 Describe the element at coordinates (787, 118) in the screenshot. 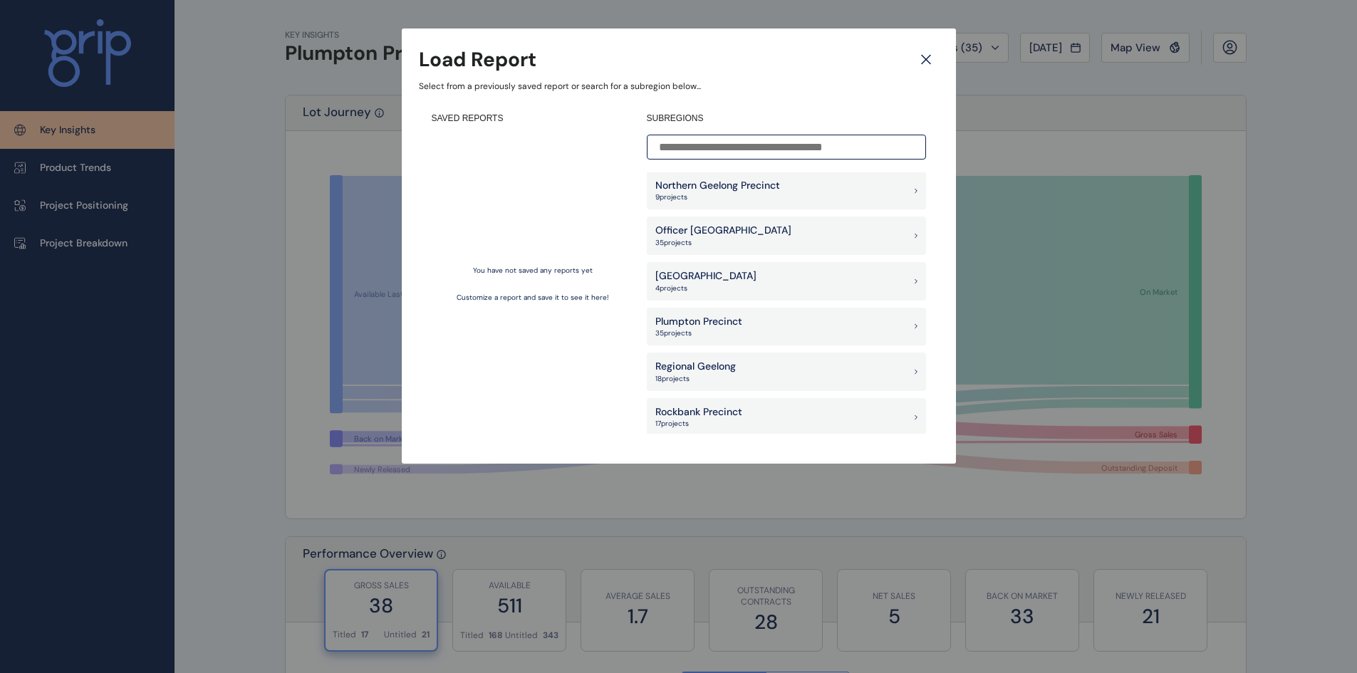

I see `h4: SUBREGIONS` at that location.